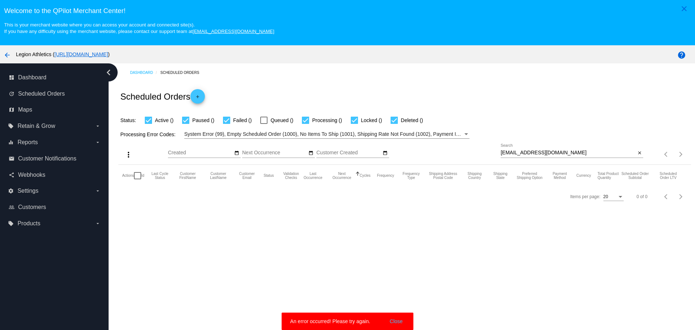  I want to click on span: Customer Notifications, so click(47, 159).